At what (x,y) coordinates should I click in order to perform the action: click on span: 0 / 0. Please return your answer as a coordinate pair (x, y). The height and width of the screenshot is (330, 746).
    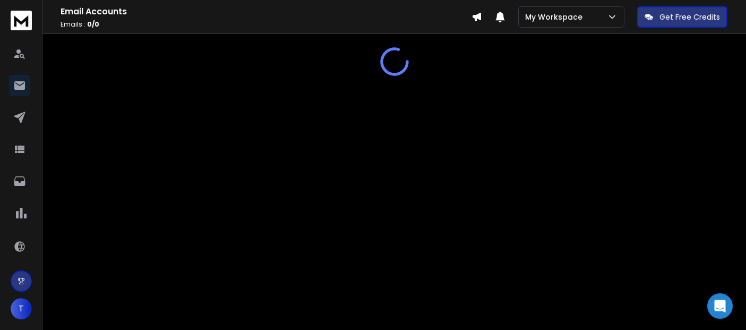
    Looking at the image, I should click on (93, 24).